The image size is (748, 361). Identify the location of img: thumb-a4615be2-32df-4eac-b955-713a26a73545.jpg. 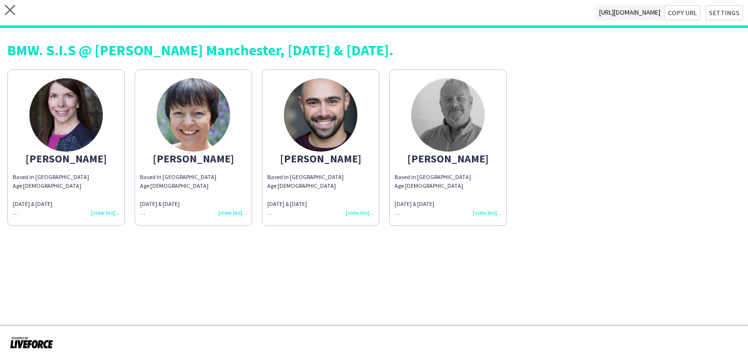
(66, 115).